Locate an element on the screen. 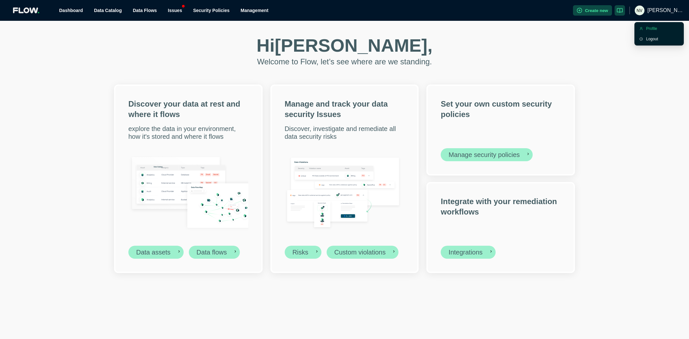 Image resolution: width=689 pixels, height=339 pixels. a: Data flows is located at coordinates (214, 252).